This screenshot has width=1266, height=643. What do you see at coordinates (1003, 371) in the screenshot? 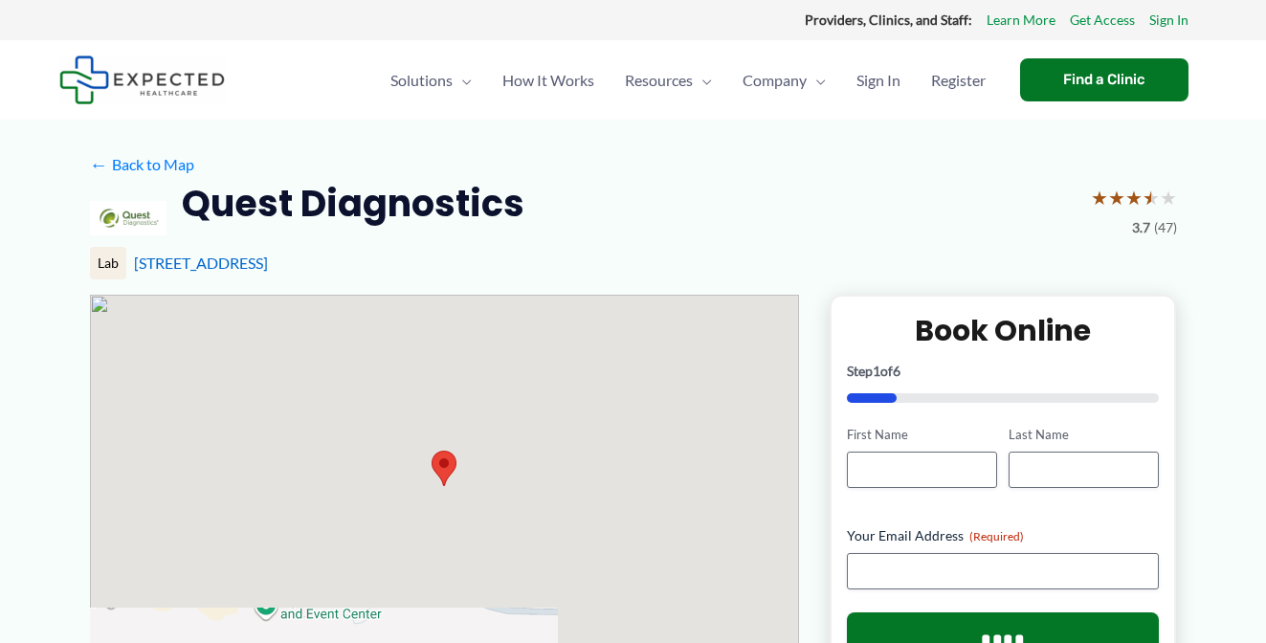
I see `p: Step of` at bounding box center [1003, 371].